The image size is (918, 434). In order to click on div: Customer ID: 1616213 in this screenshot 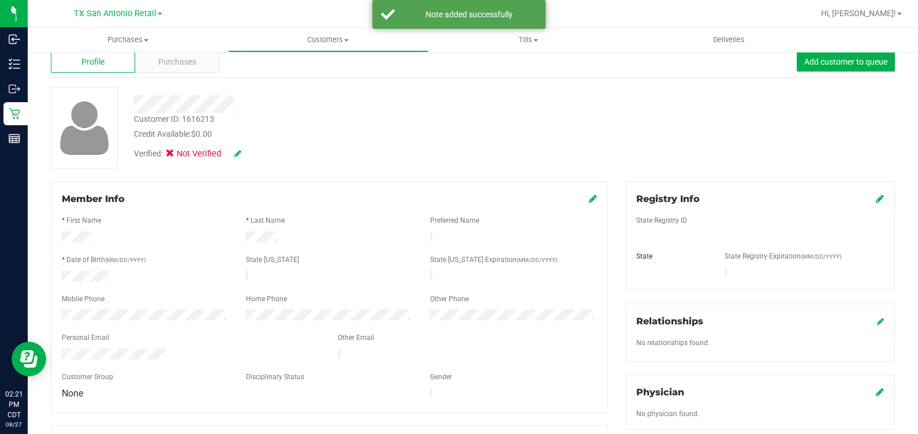, I will do `click(174, 119)`.